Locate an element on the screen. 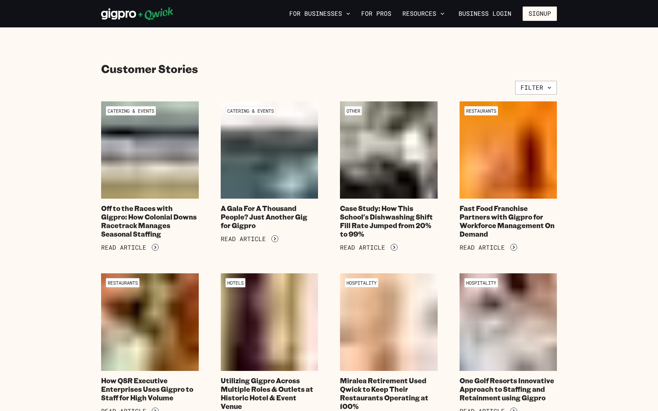 Image resolution: width=658 pixels, height=411 pixels. h4: Fast Food Franchise Partners with Gigpro for Workforce Management On Demand is located at coordinates (508, 221).